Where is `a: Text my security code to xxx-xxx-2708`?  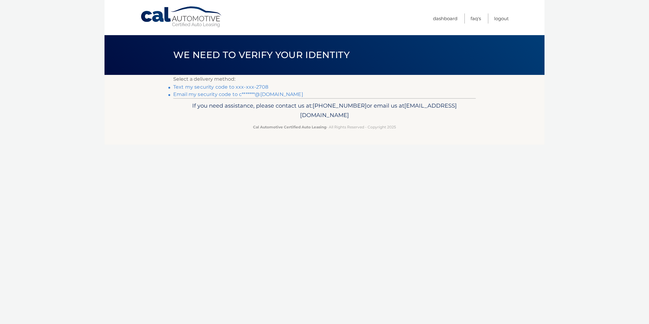
a: Text my security code to xxx-xxx-2708 is located at coordinates (221, 87).